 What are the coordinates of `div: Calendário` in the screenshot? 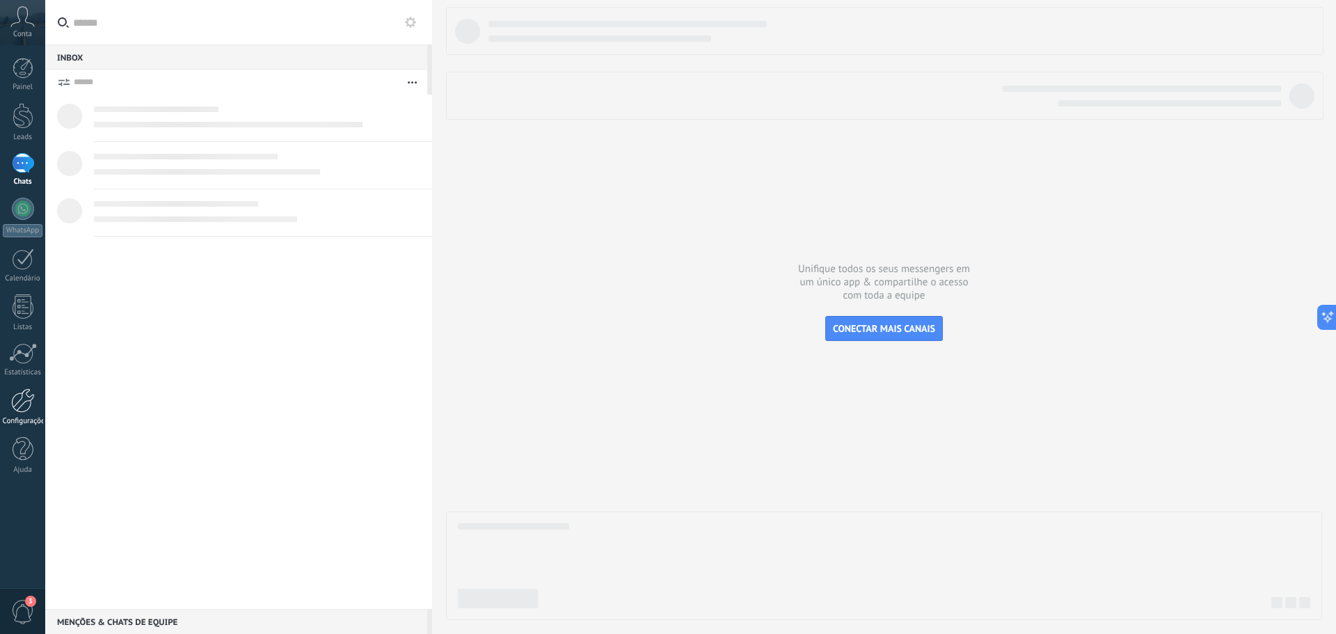 It's located at (23, 278).